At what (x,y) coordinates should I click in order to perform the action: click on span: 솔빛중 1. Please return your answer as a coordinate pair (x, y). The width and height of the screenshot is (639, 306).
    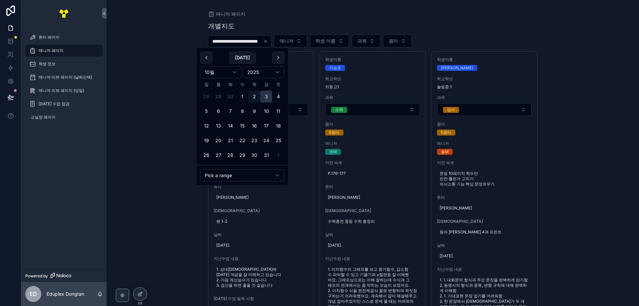
    Looking at the image, I should click on (485, 87).